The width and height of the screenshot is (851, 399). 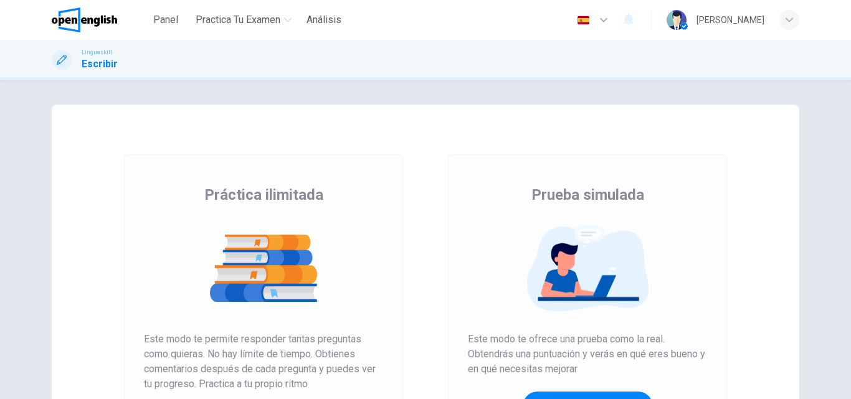 I want to click on img: es, so click(x=583, y=20).